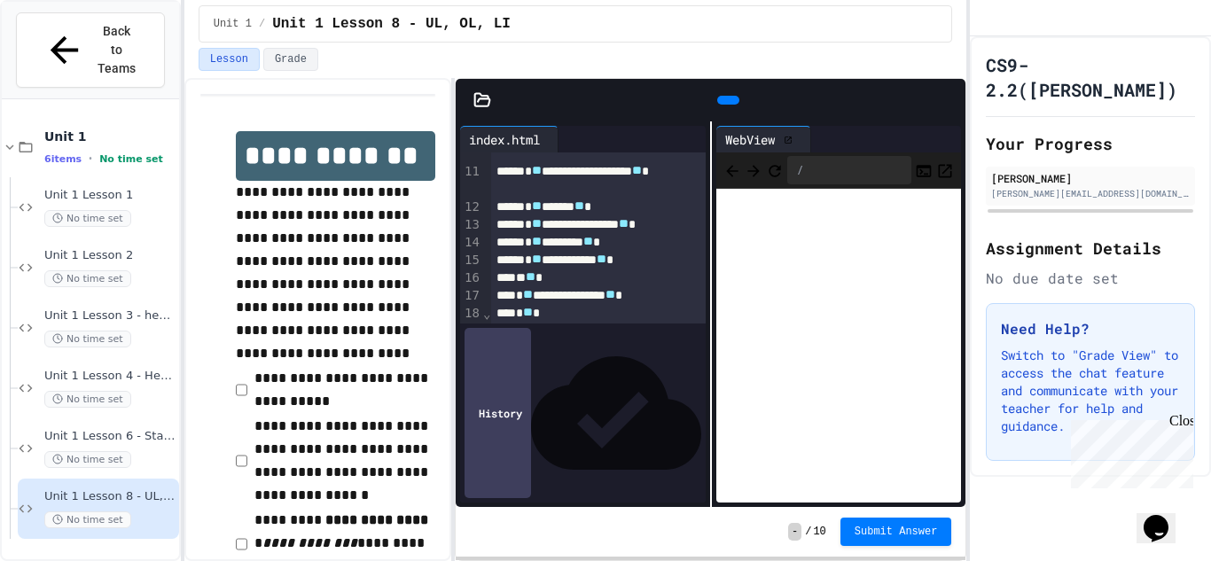 The image size is (1211, 561). Describe the element at coordinates (110, 255) in the screenshot. I see `span: Unit 1 Lesson 2` at that location.